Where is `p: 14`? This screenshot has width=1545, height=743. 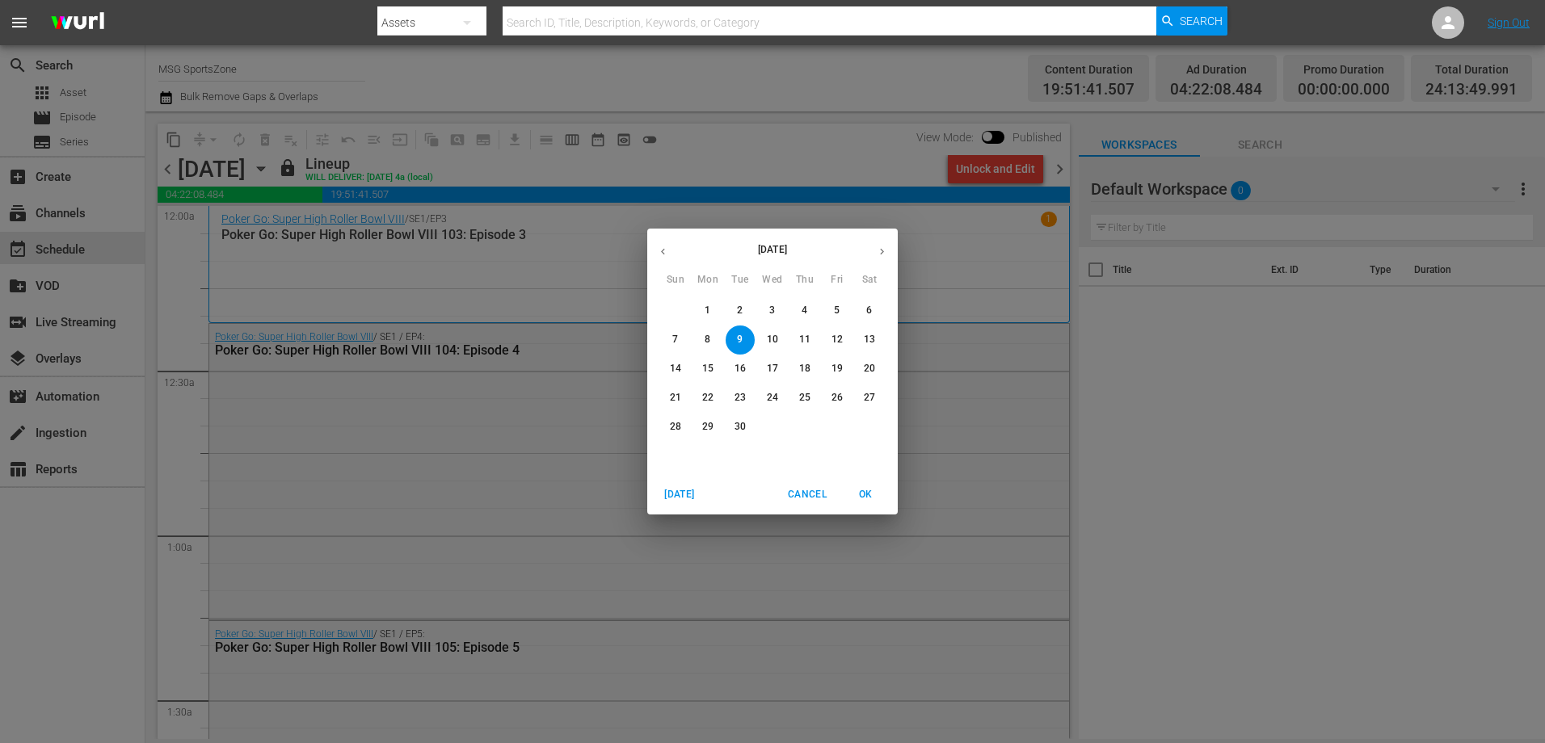 p: 14 is located at coordinates (676, 368).